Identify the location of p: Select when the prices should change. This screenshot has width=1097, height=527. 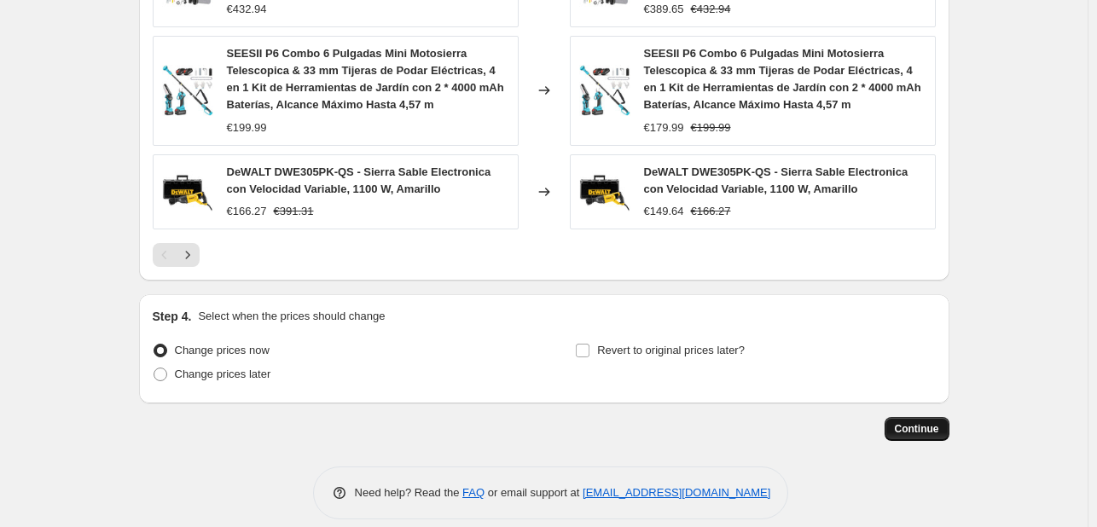
(291, 317).